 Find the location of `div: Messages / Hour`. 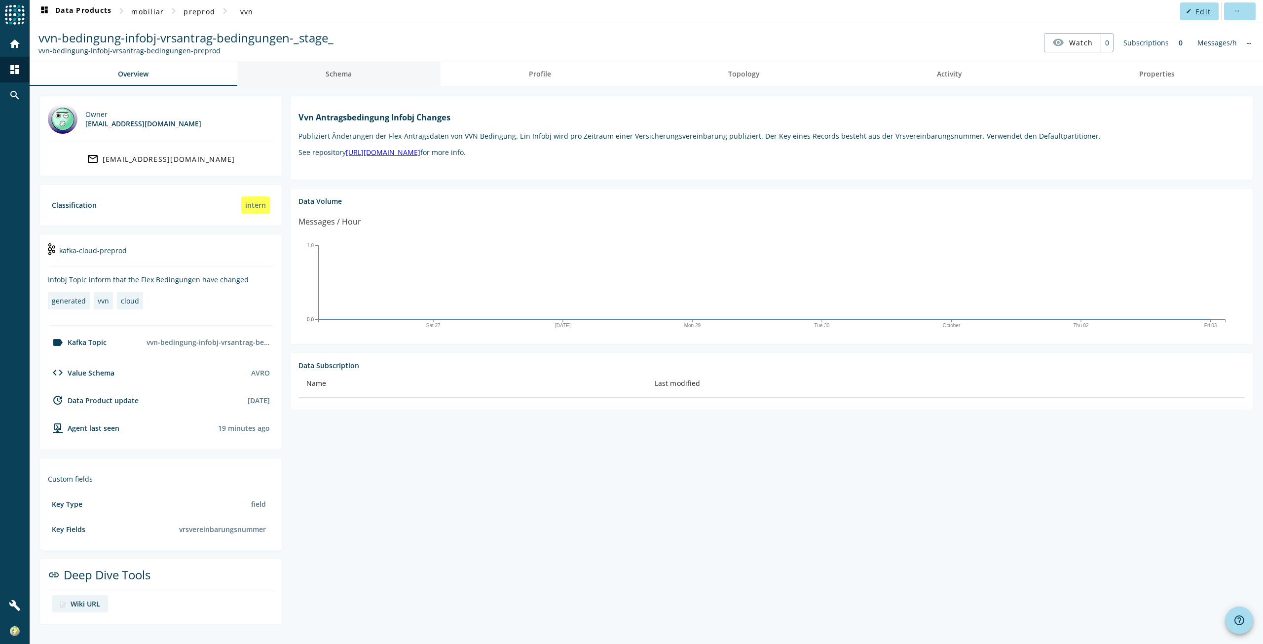

div: Messages / Hour is located at coordinates (329, 221).